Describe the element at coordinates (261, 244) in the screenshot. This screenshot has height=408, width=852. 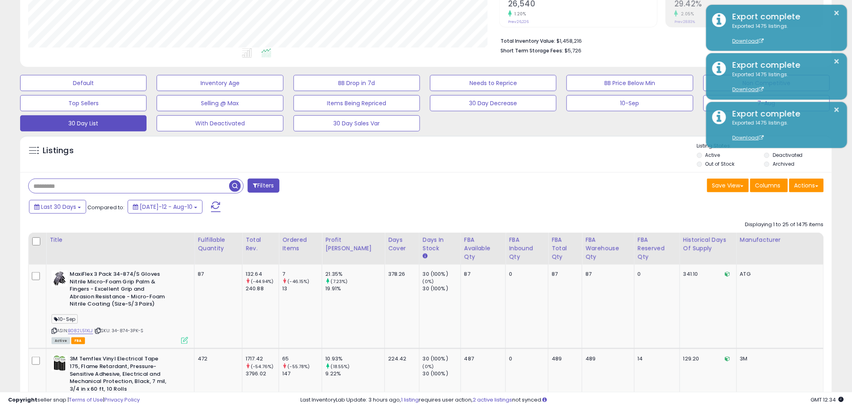
I see `div: Total Rev.` at that location.